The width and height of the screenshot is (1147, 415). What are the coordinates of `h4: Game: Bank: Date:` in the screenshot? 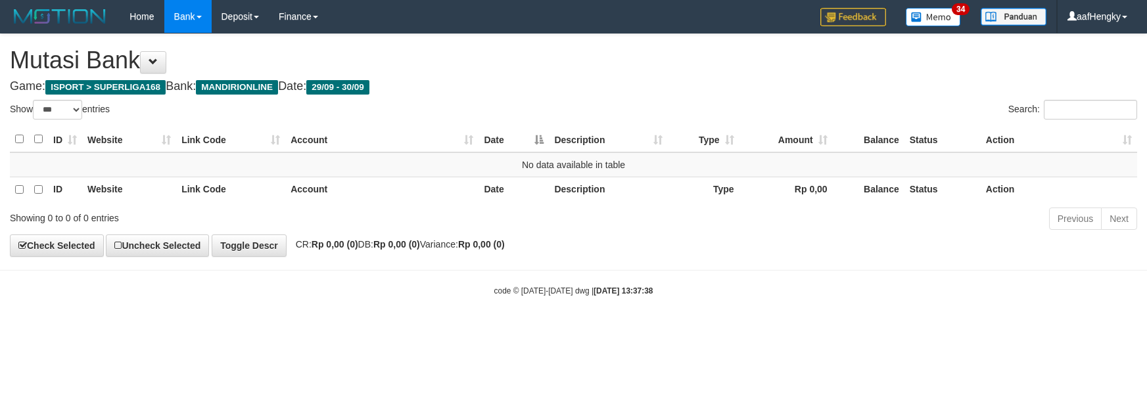 It's located at (573, 87).